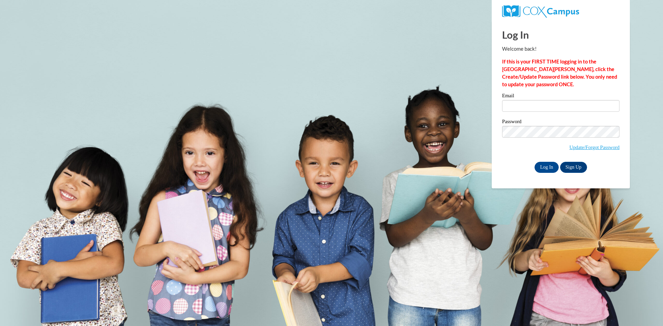 The height and width of the screenshot is (326, 663). What do you see at coordinates (541, 11) in the screenshot?
I see `a: COX Campus` at bounding box center [541, 11].